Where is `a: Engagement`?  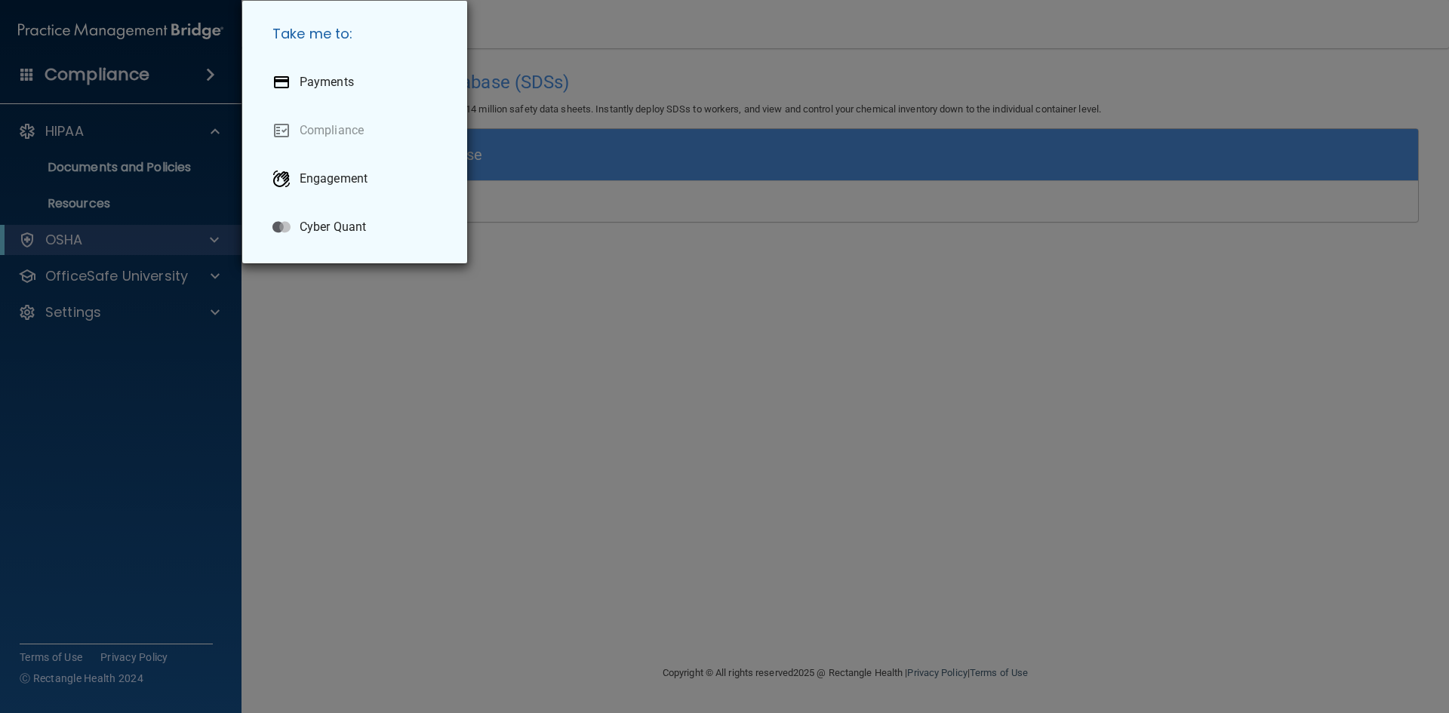 a: Engagement is located at coordinates (358, 179).